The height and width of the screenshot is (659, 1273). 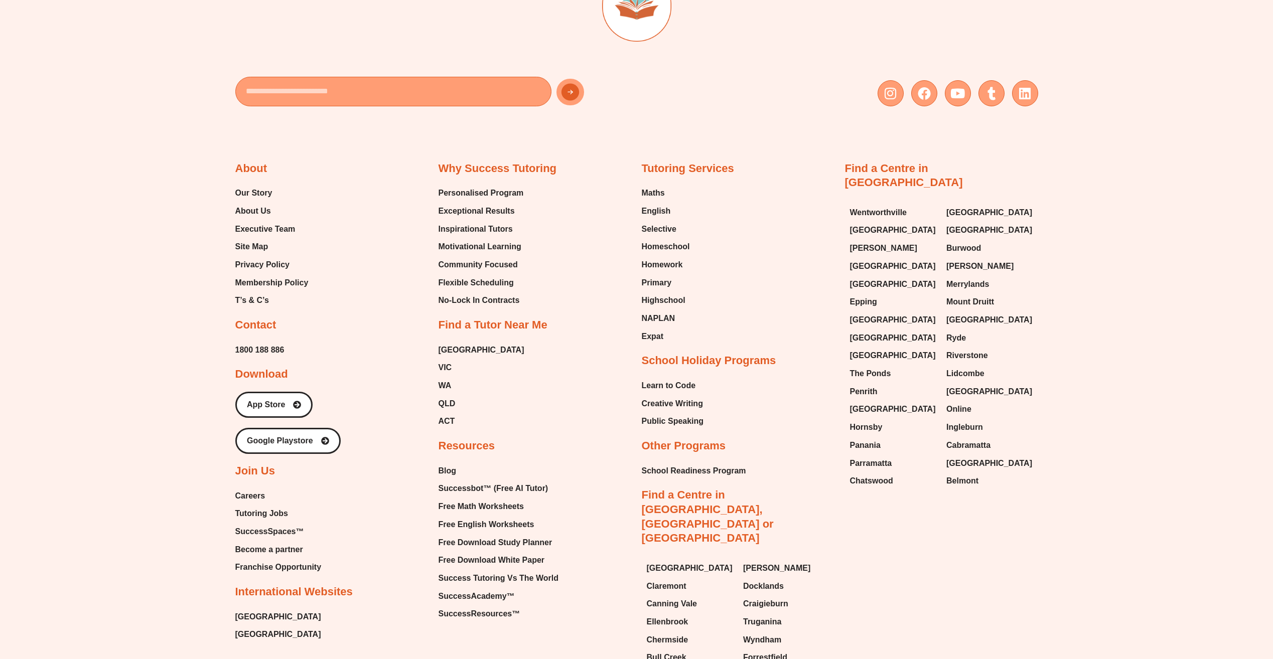 I want to click on span: Free Download White Paper, so click(x=492, y=560).